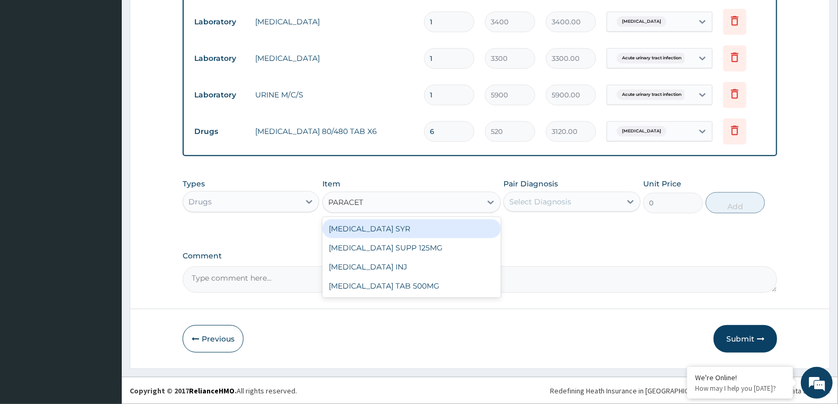  What do you see at coordinates (331, 184) in the screenshot?
I see `label: Item` at bounding box center [331, 184].